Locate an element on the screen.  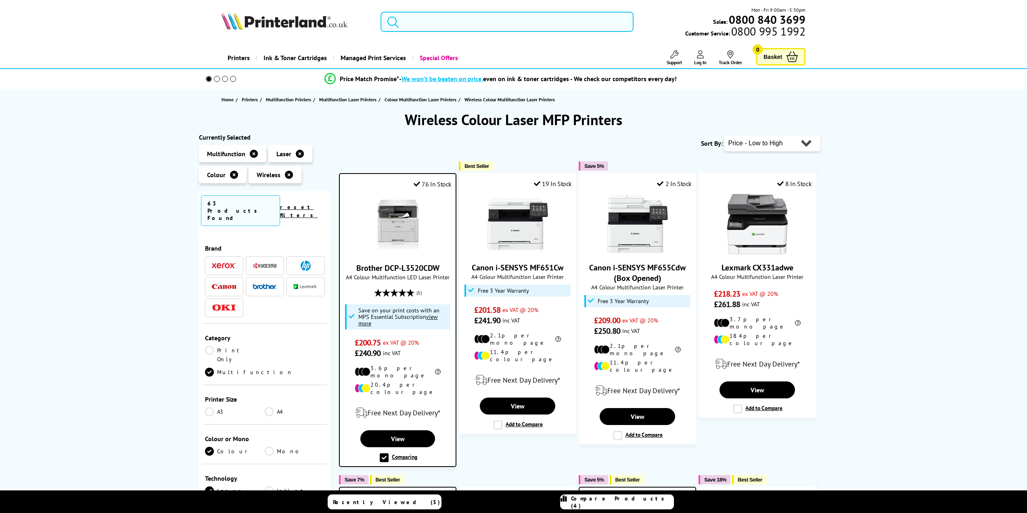
span: Mon - Fri 9:00am - 5:30pm is located at coordinates (778, 10).